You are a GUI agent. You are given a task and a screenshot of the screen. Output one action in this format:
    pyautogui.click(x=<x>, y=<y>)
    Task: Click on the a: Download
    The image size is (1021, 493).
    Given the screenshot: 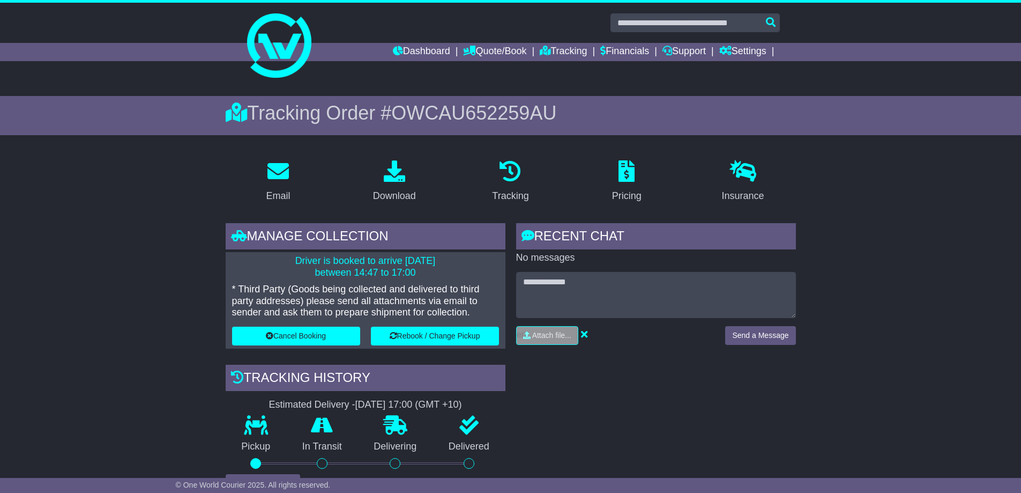 What is the action you would take?
    pyautogui.click(x=395, y=182)
    